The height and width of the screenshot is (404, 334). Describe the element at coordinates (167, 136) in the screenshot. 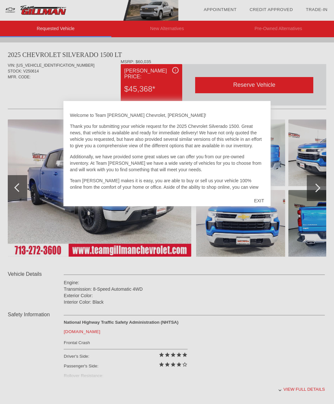

I see `p: Thank you for submitting your vehicle request for the 2025 Chevrolet Silverado 1500. Great news, ...` at that location.